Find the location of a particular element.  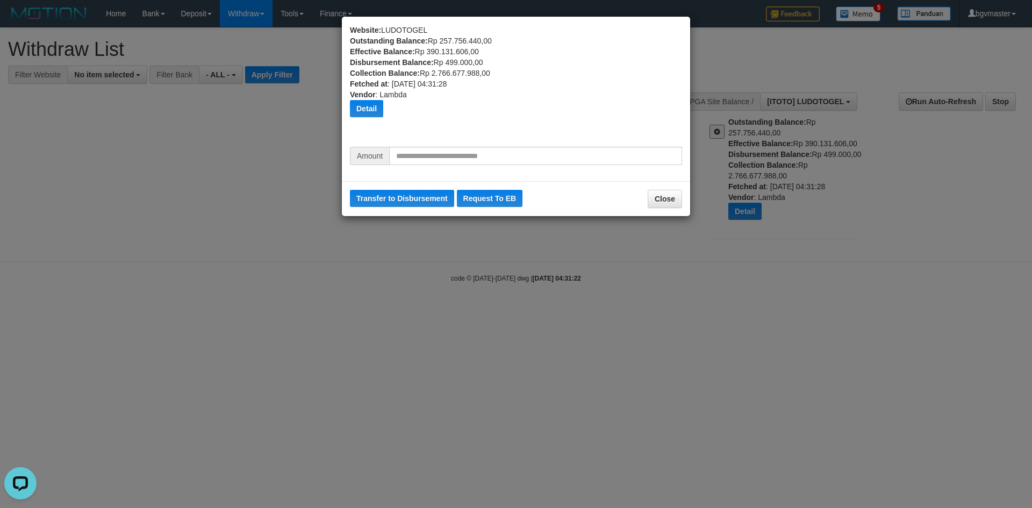

button: Open LiveChat chat widget is located at coordinates (20, 20).